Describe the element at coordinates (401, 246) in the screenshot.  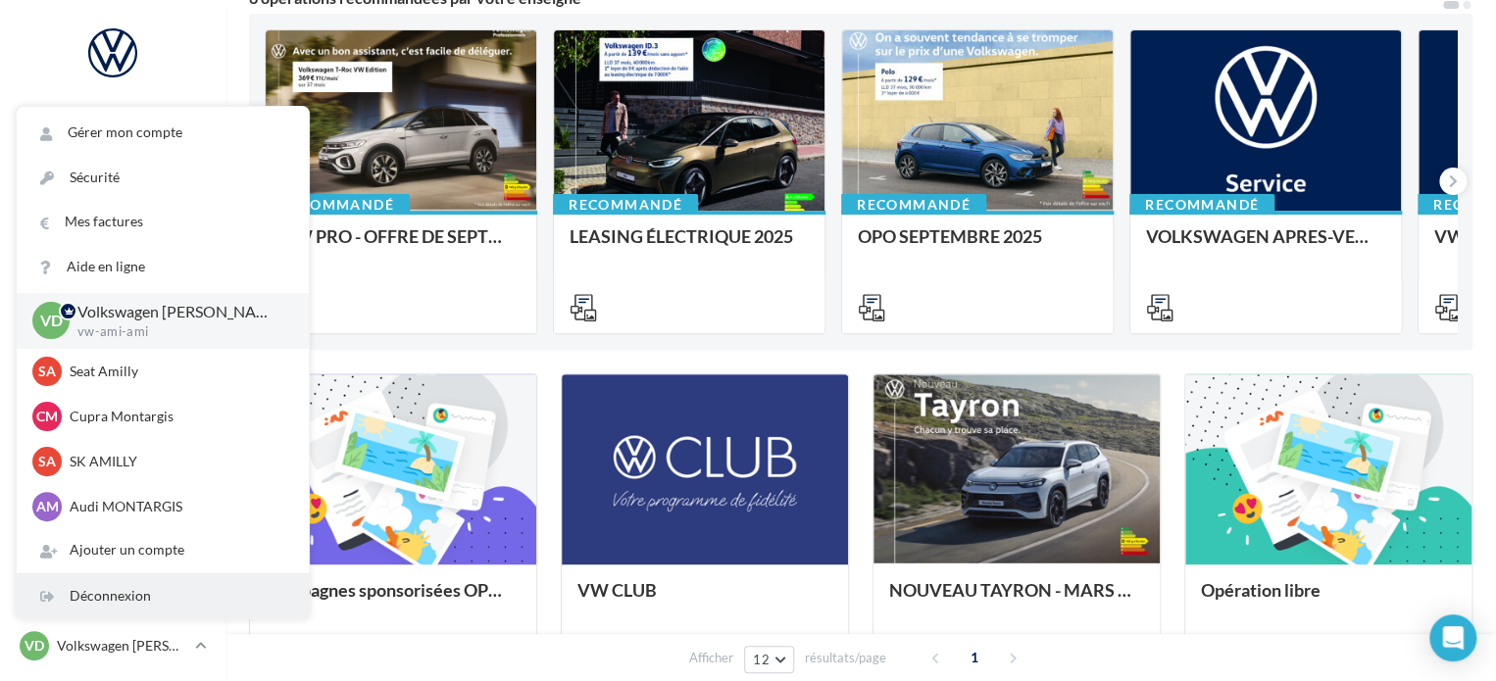
I see `div: VW PRO - OFFRE DE SEPTEMBRE 25` at that location.